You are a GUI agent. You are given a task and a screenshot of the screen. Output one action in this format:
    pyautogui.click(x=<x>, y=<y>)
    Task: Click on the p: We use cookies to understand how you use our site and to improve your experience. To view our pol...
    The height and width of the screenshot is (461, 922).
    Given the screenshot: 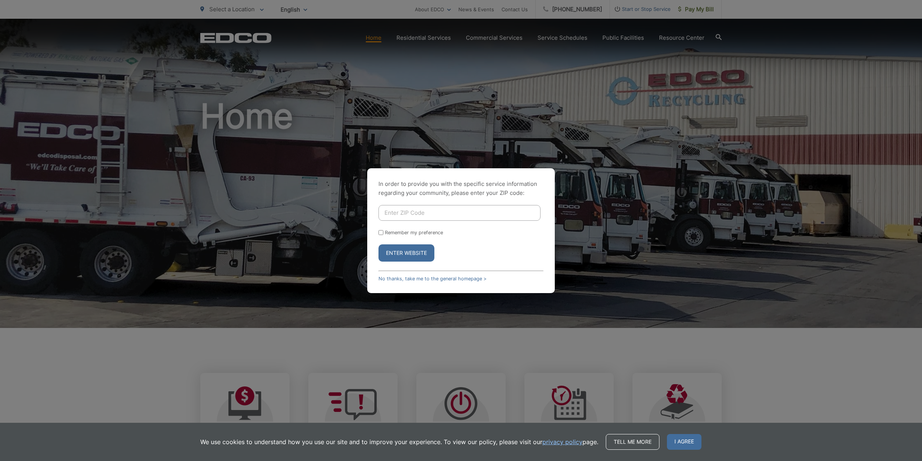 What is the action you would take?
    pyautogui.click(x=399, y=442)
    